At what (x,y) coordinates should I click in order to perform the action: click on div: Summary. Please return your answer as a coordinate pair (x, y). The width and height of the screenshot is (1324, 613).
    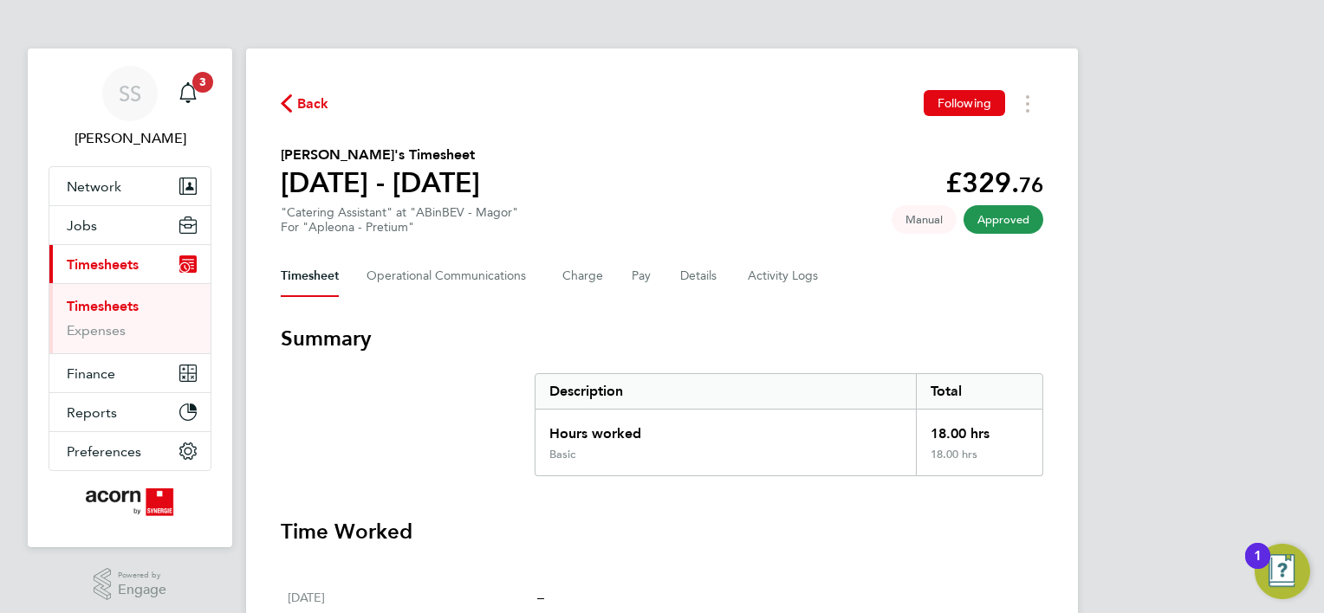
    Looking at the image, I should click on (788, 424).